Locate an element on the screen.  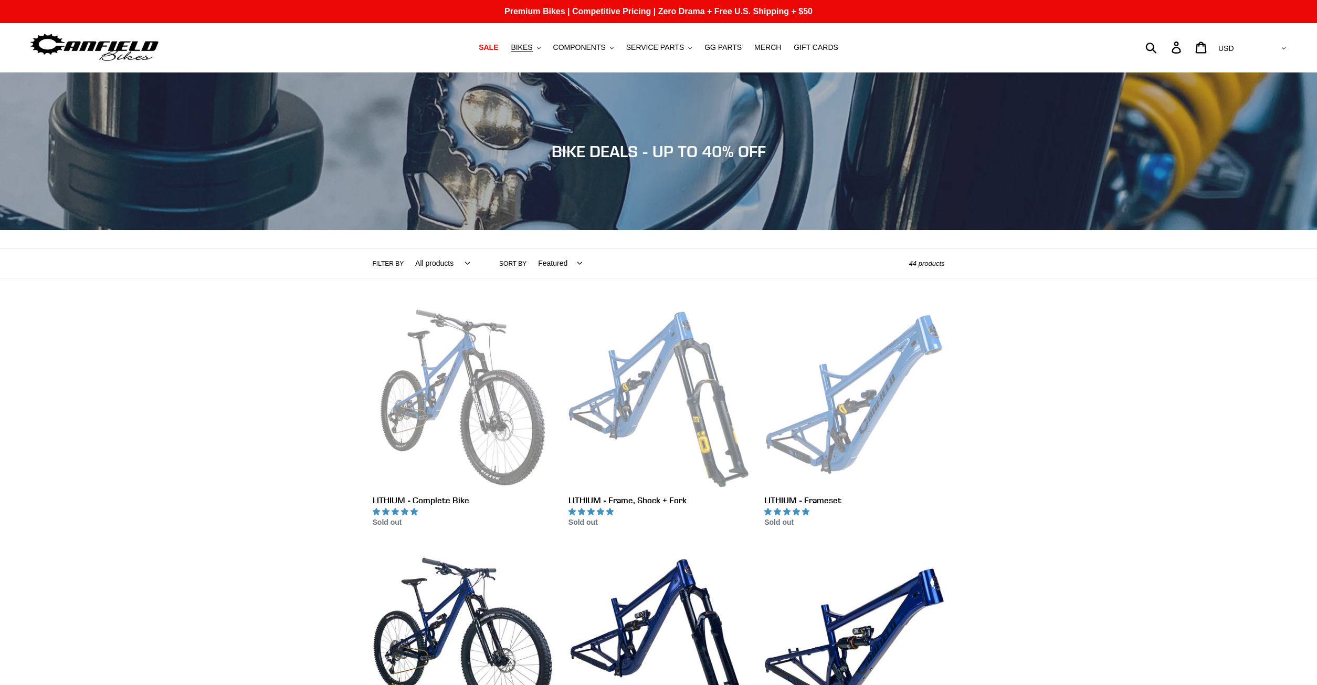
input: Search is located at coordinates (1165, 47).